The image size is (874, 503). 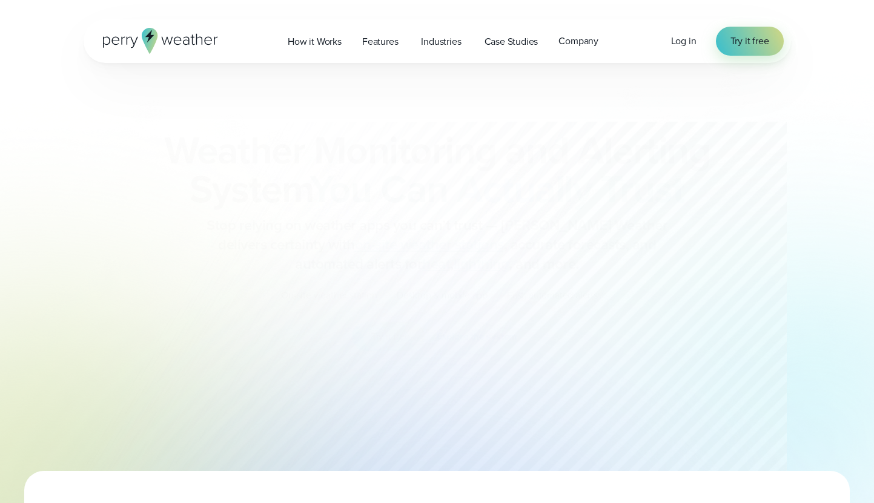 I want to click on span: Log in, so click(x=684, y=41).